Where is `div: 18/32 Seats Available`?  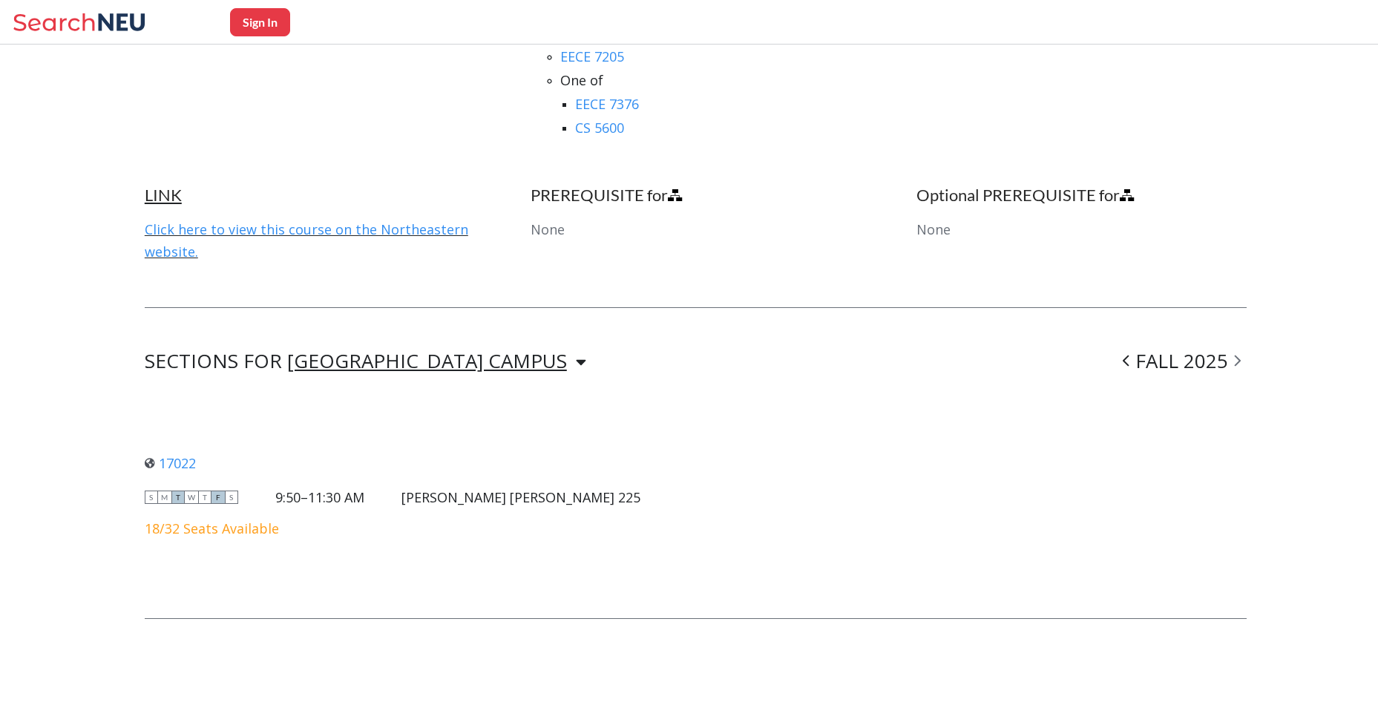
div: 18/32 Seats Available is located at coordinates (392, 528).